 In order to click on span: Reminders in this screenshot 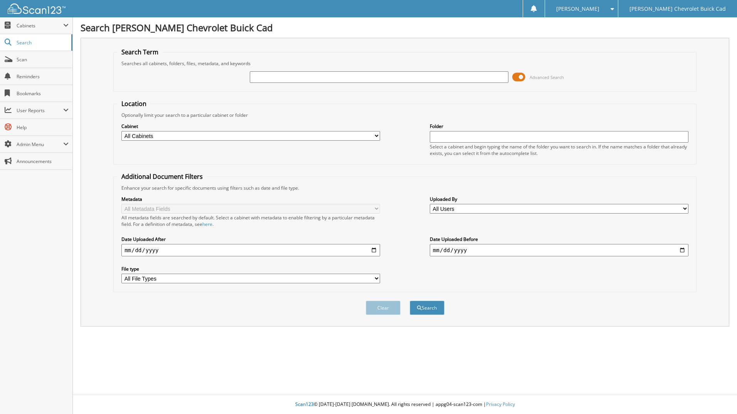, I will do `click(42, 76)`.